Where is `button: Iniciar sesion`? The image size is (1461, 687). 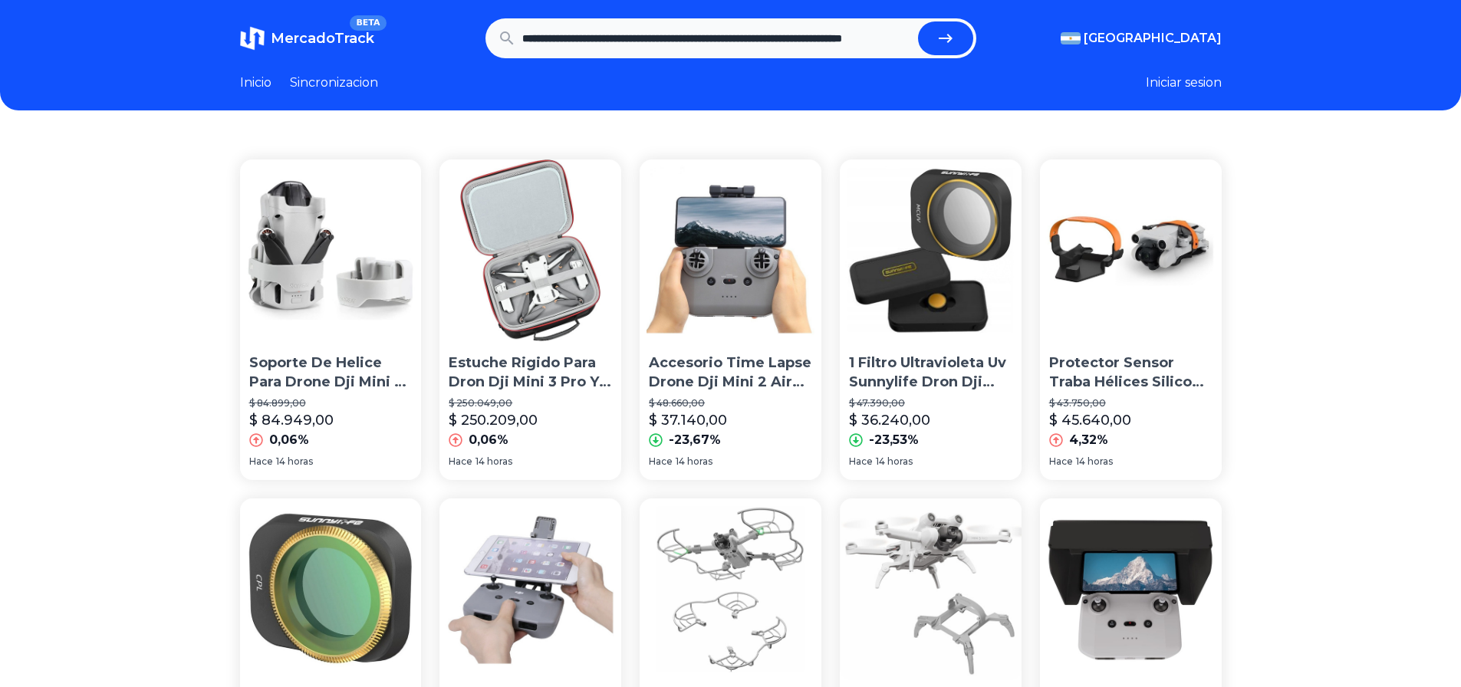 button: Iniciar sesion is located at coordinates (1183, 83).